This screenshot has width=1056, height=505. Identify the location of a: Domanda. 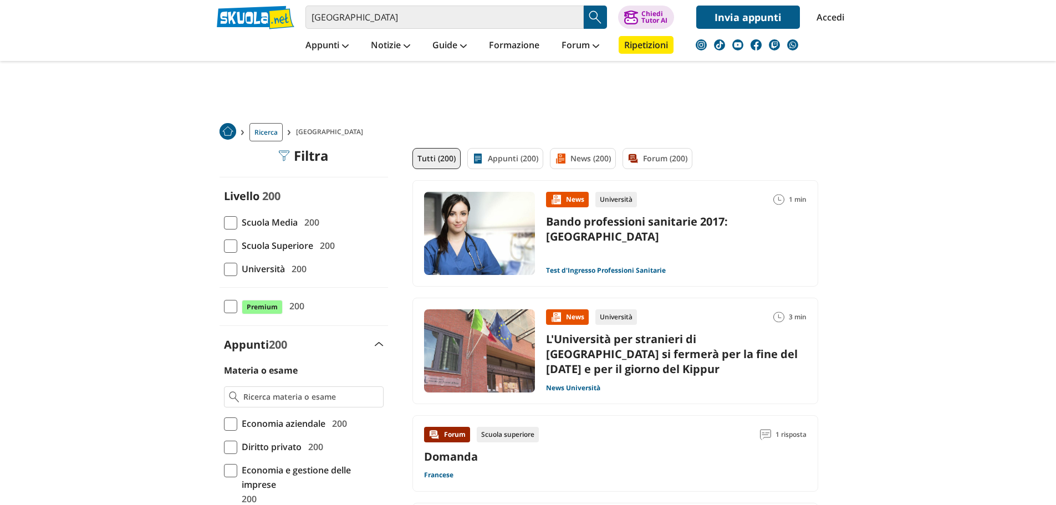
(451, 456).